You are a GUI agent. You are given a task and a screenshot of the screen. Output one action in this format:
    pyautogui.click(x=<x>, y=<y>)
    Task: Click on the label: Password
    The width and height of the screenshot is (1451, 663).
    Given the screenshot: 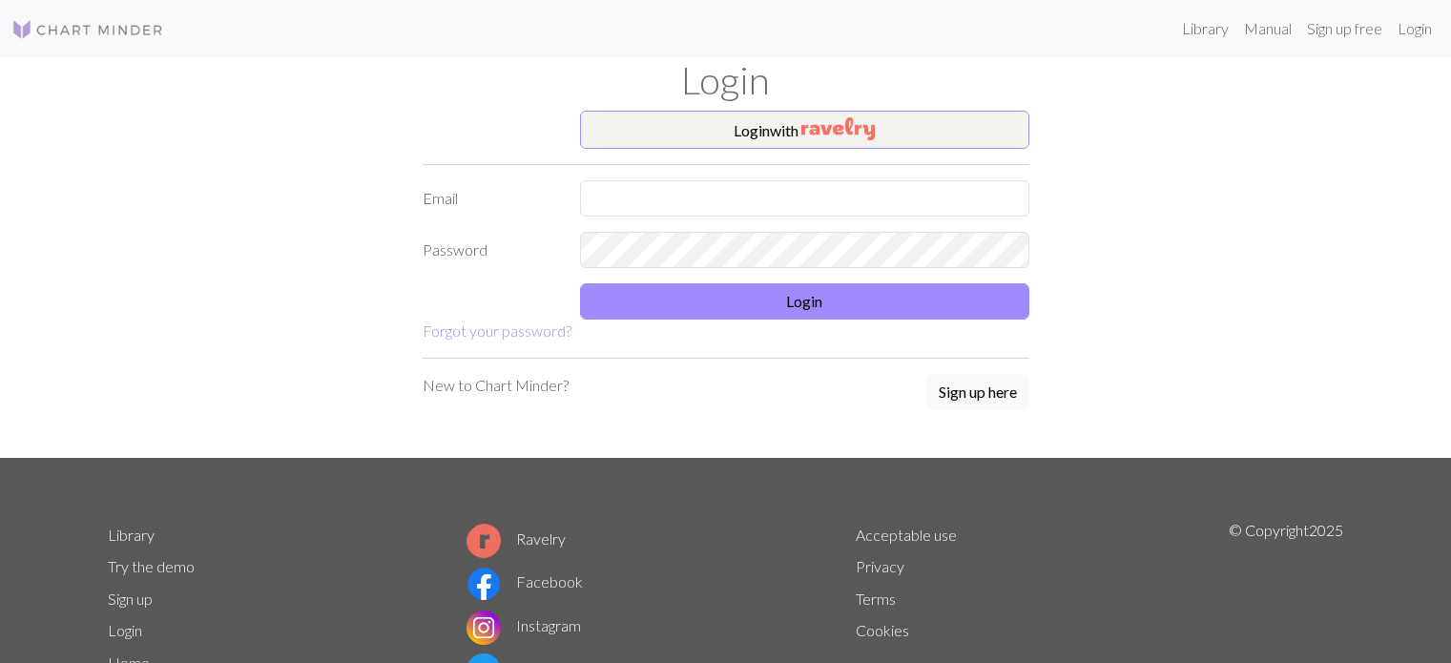 What is the action you would take?
    pyautogui.click(x=489, y=250)
    